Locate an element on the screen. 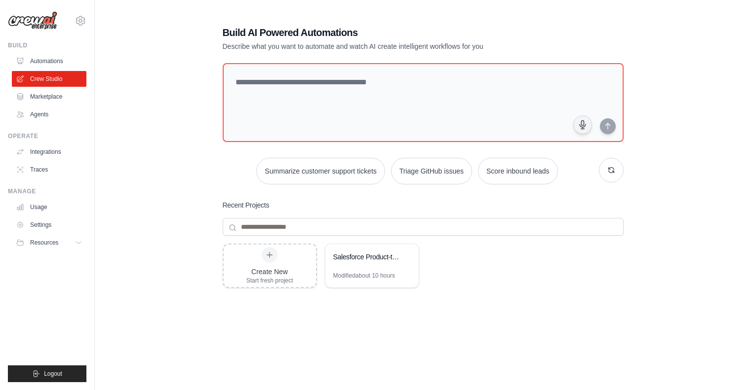 Image resolution: width=751 pixels, height=390 pixels. div: Start fresh project is located at coordinates (269, 281).